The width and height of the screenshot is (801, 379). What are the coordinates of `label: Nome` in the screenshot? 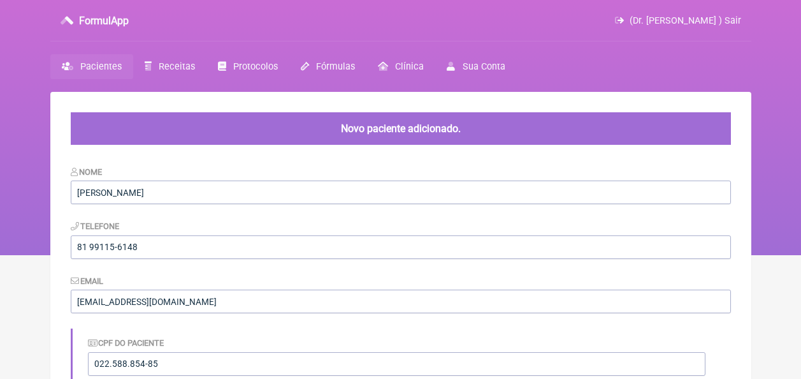 It's located at (87, 171).